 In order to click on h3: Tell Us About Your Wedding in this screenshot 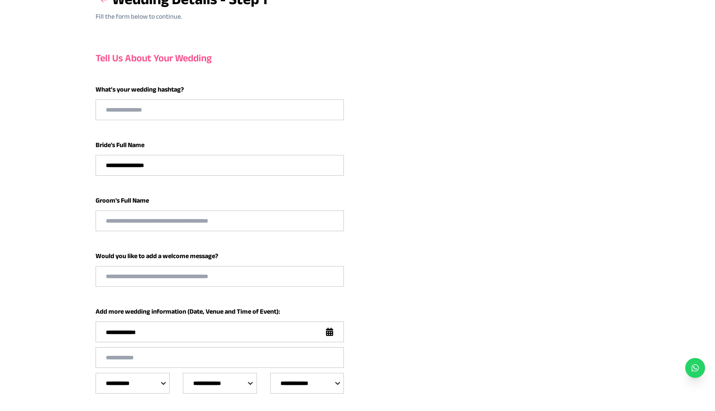, I will do `click(357, 58)`.